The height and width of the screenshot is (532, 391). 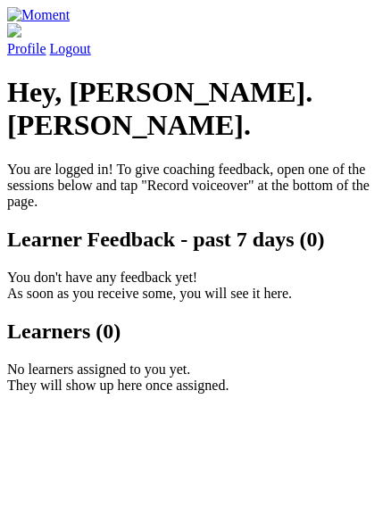 I want to click on a: Profile, so click(x=195, y=39).